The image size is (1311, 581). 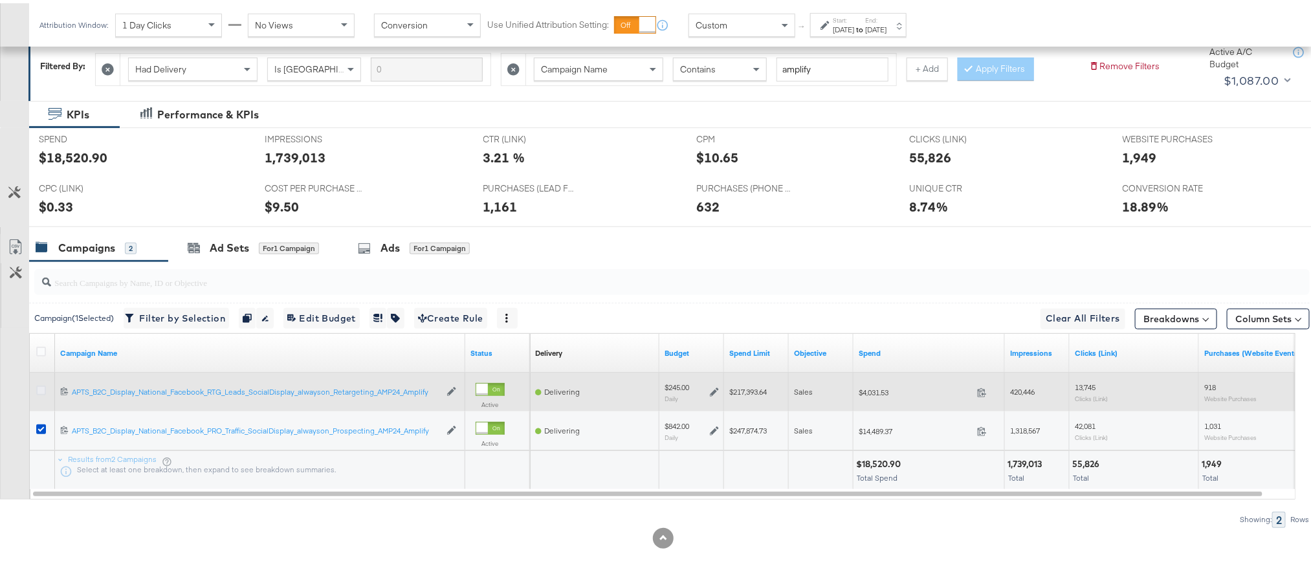 What do you see at coordinates (859, 26) in the screenshot?
I see `strong: to` at bounding box center [859, 26].